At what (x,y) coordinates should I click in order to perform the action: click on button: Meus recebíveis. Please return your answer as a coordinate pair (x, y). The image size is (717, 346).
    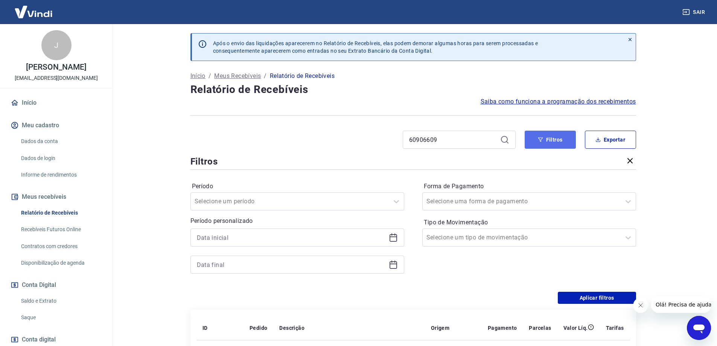
    Looking at the image, I should click on (56, 197).